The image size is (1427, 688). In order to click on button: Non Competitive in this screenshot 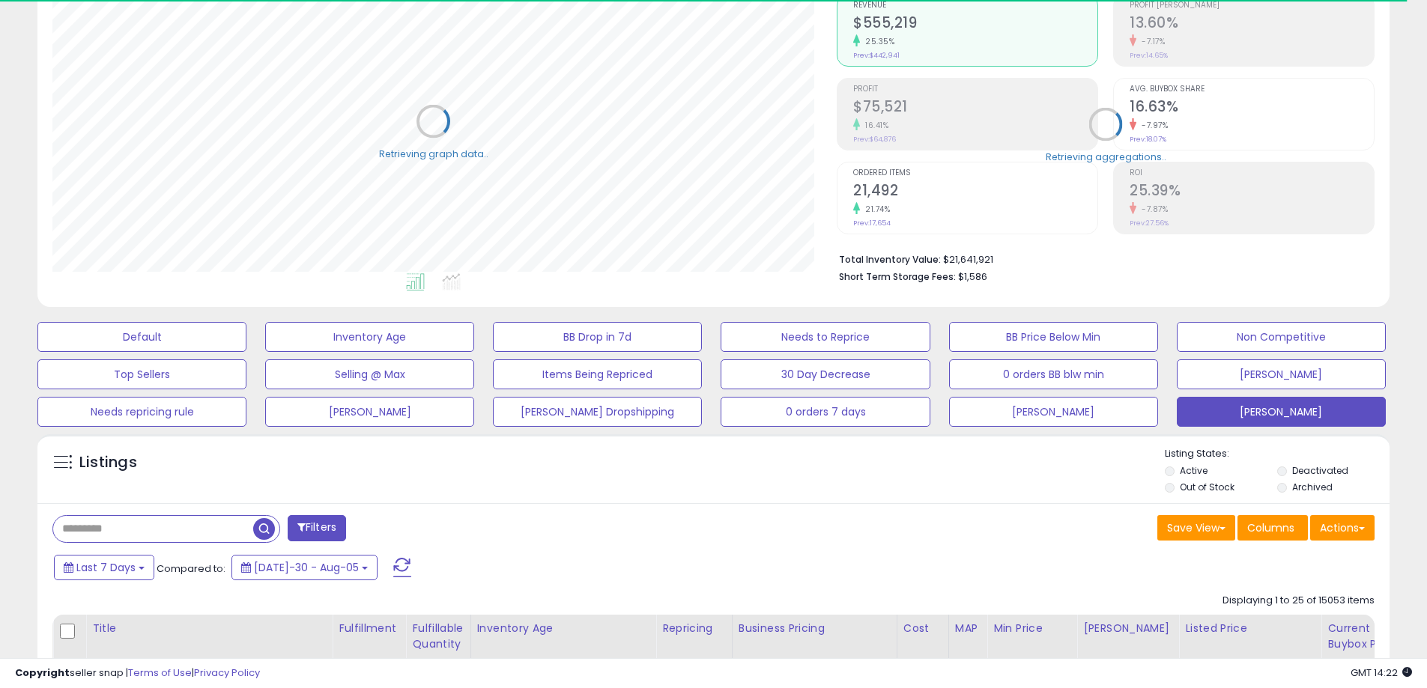, I will do `click(1281, 337)`.